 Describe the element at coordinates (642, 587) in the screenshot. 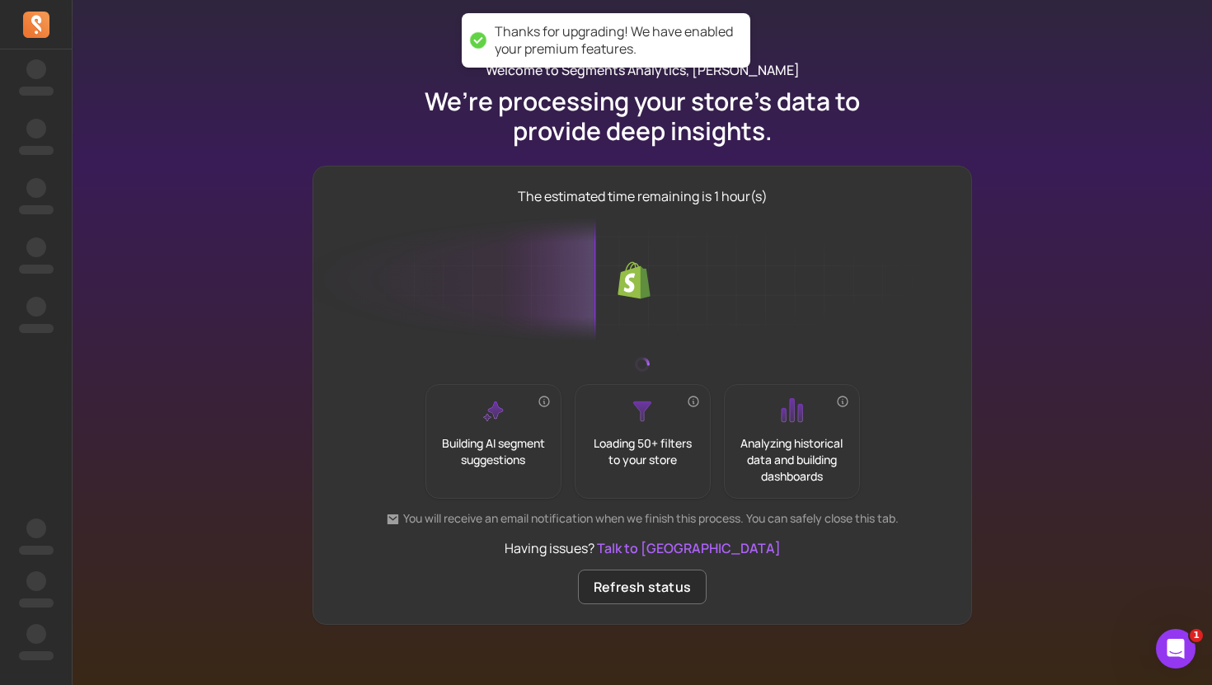

I see `button: Refresh status` at that location.